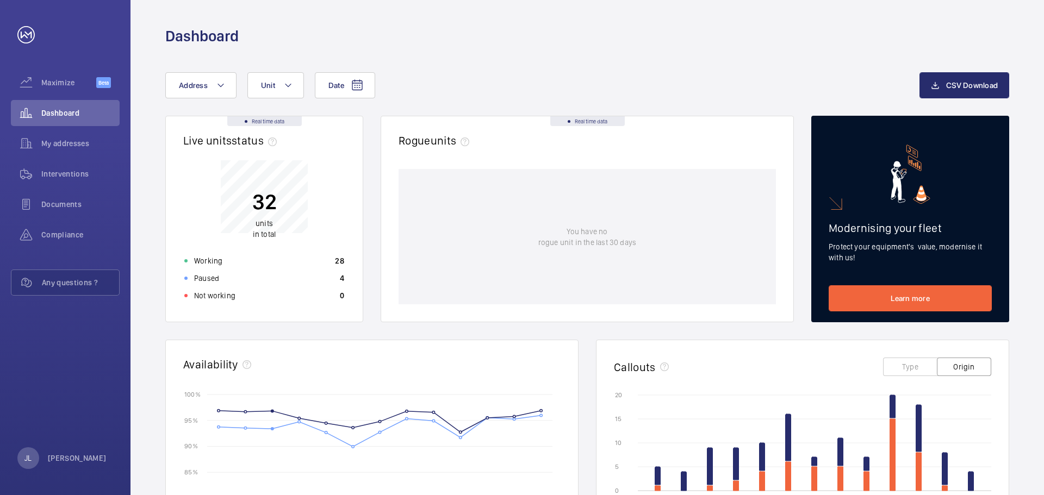 The image size is (1044, 495). Describe the element at coordinates (80, 235) in the screenshot. I see `span: Compliance` at that location.